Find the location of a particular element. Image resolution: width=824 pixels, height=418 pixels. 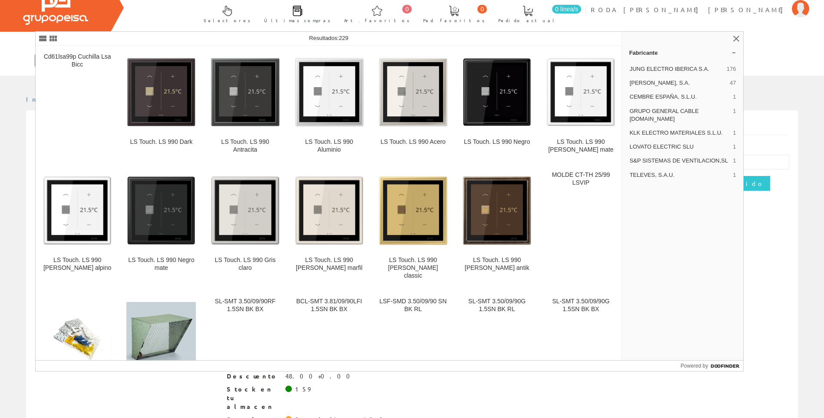

span: KLK ELECTRO MATERIALES S.L.U. is located at coordinates (679, 133).